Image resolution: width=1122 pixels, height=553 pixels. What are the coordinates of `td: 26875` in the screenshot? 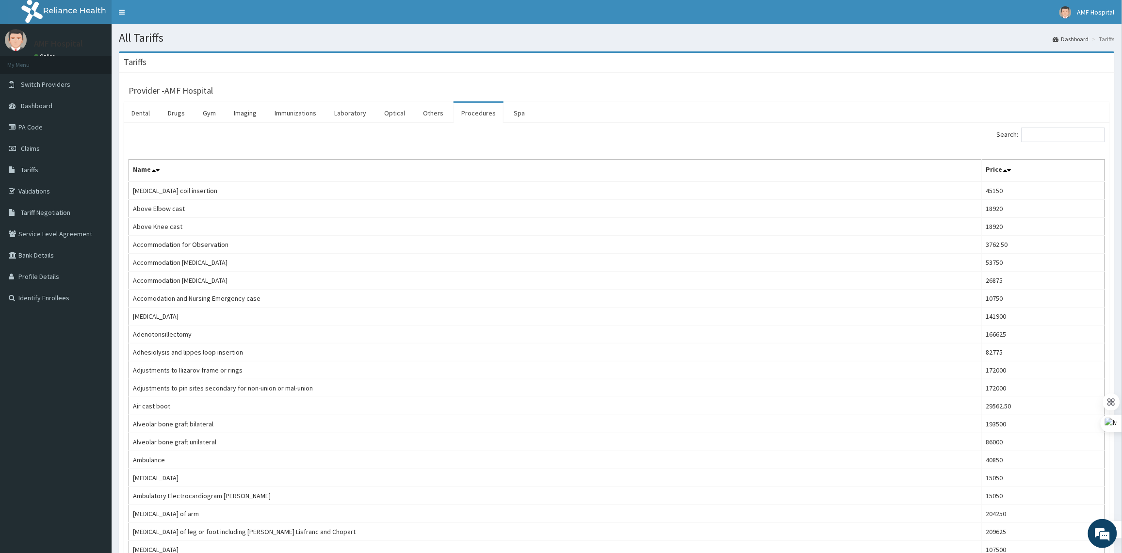 It's located at (1043, 280).